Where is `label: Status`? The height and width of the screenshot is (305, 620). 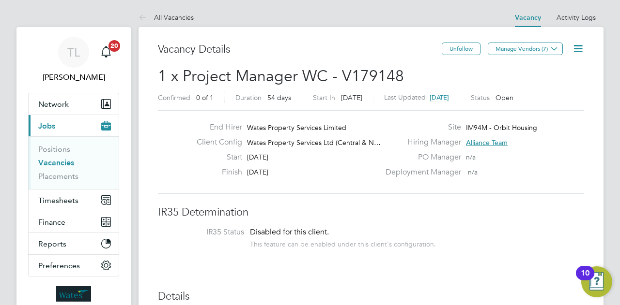 label: Status is located at coordinates (480, 98).